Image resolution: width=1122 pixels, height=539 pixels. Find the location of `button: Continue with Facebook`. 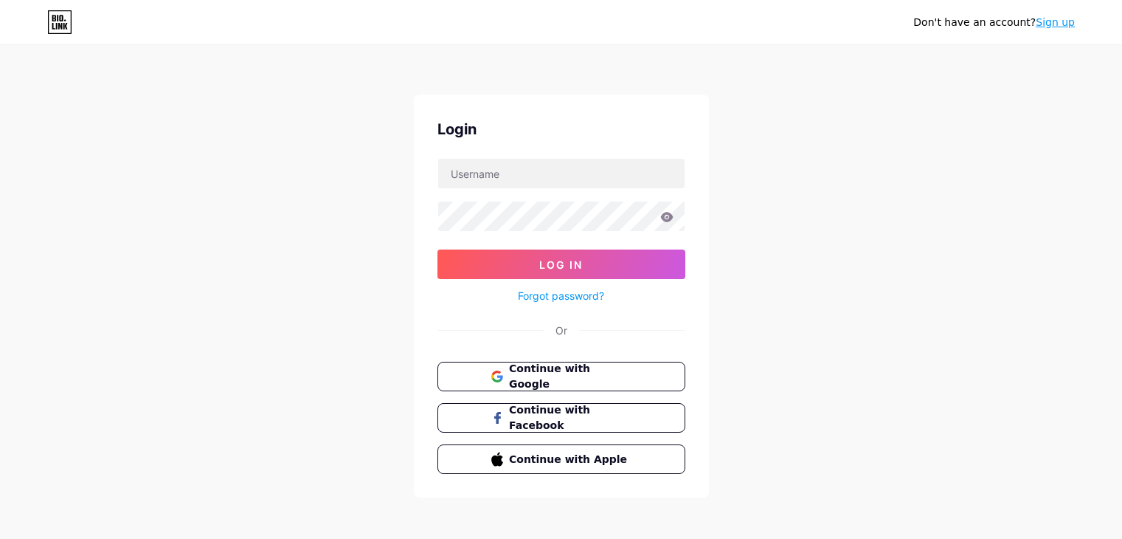

button: Continue with Facebook is located at coordinates (561, 418).